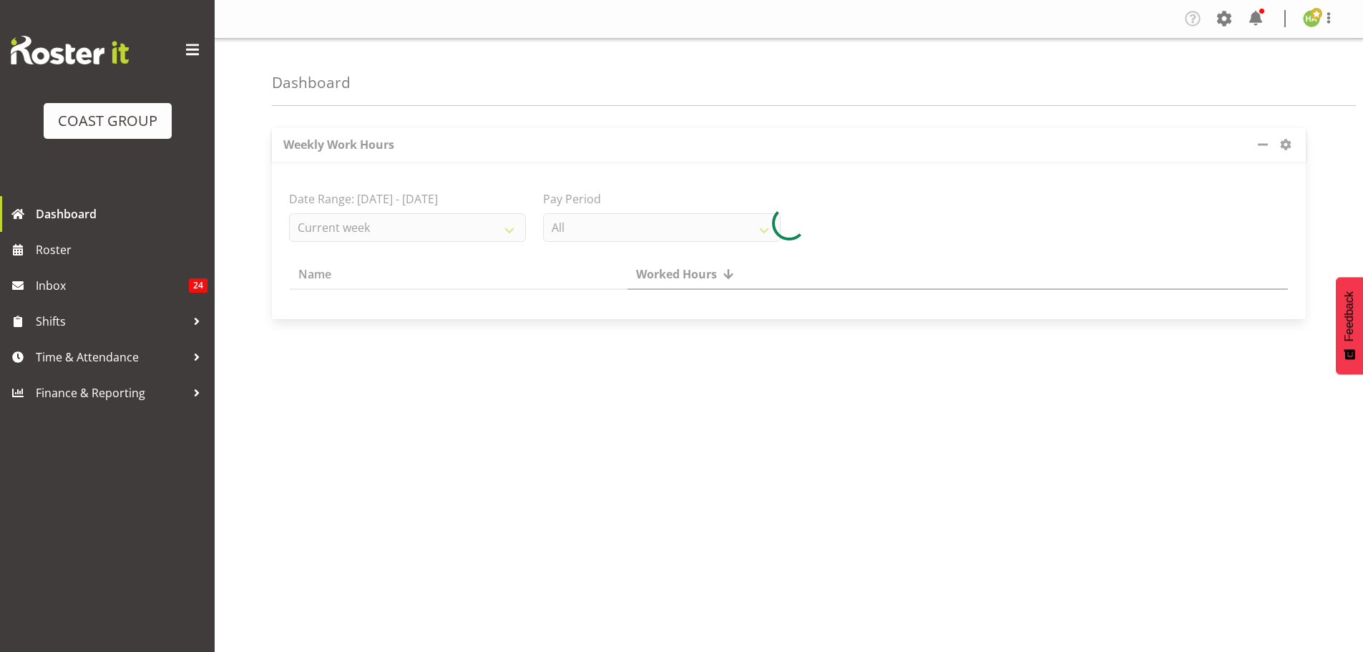 Image resolution: width=1363 pixels, height=652 pixels. Describe the element at coordinates (1311, 19) in the screenshot. I see `img: hendrix-amani9069.jpg` at that location.